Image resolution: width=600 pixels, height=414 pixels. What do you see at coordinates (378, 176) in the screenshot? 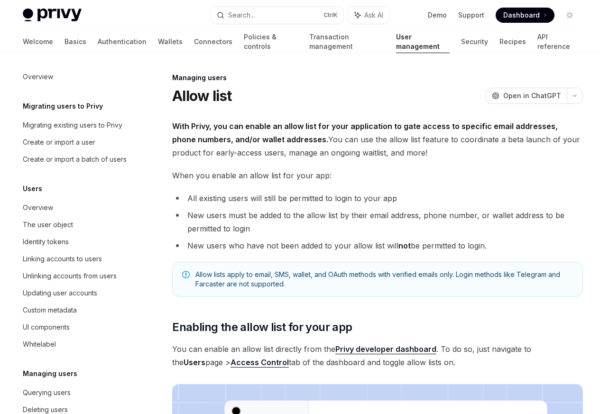
I see `span: When you enable an allow list for your app:` at bounding box center [378, 176].